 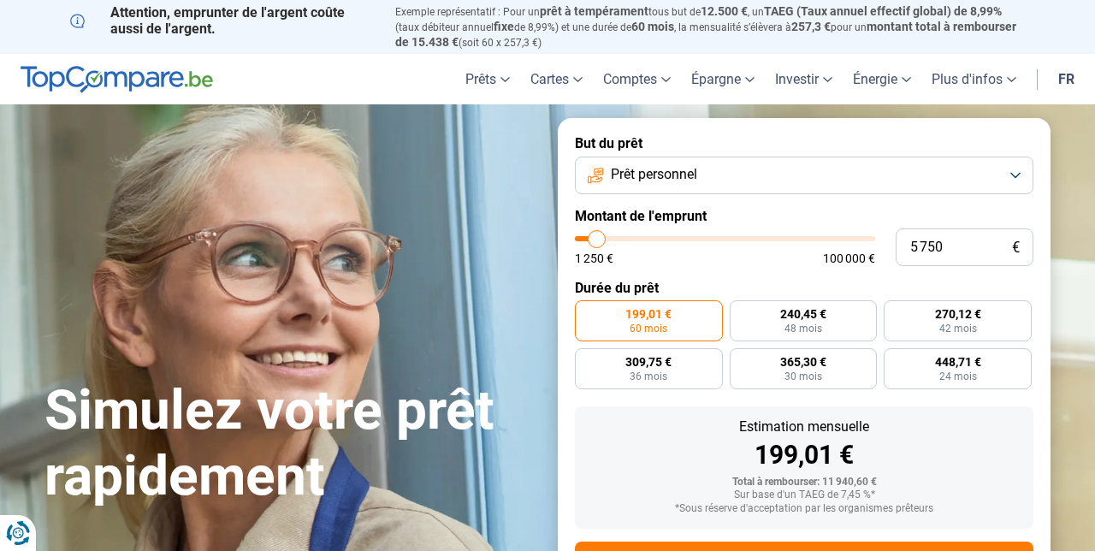 I want to click on span: montant total à rembourser de 15.438 €, so click(x=706, y=34).